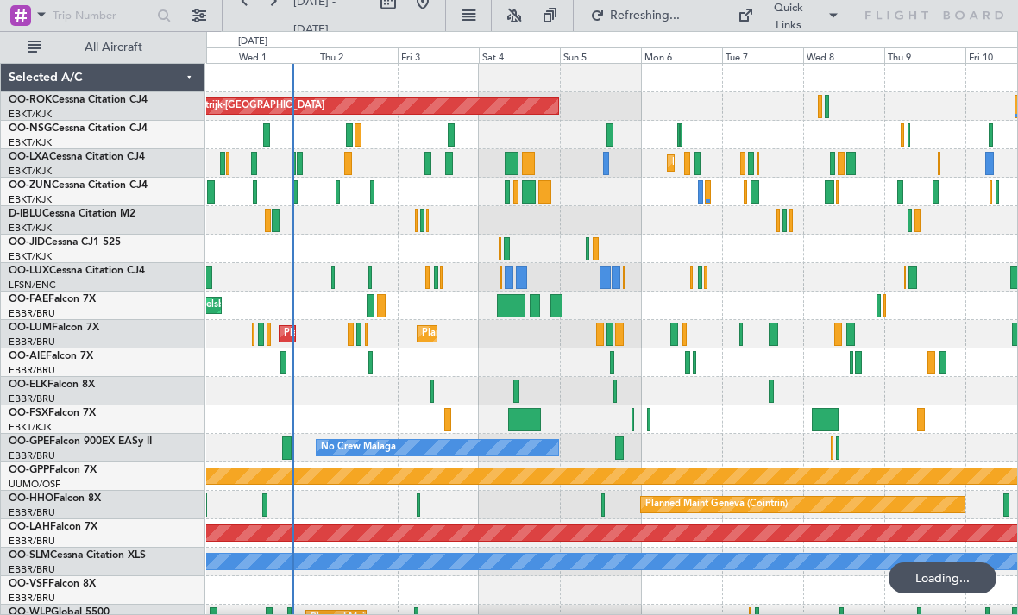 This screenshot has width=1018, height=615. Describe the element at coordinates (102, 16) in the screenshot. I see `input: Trip Number` at that location.